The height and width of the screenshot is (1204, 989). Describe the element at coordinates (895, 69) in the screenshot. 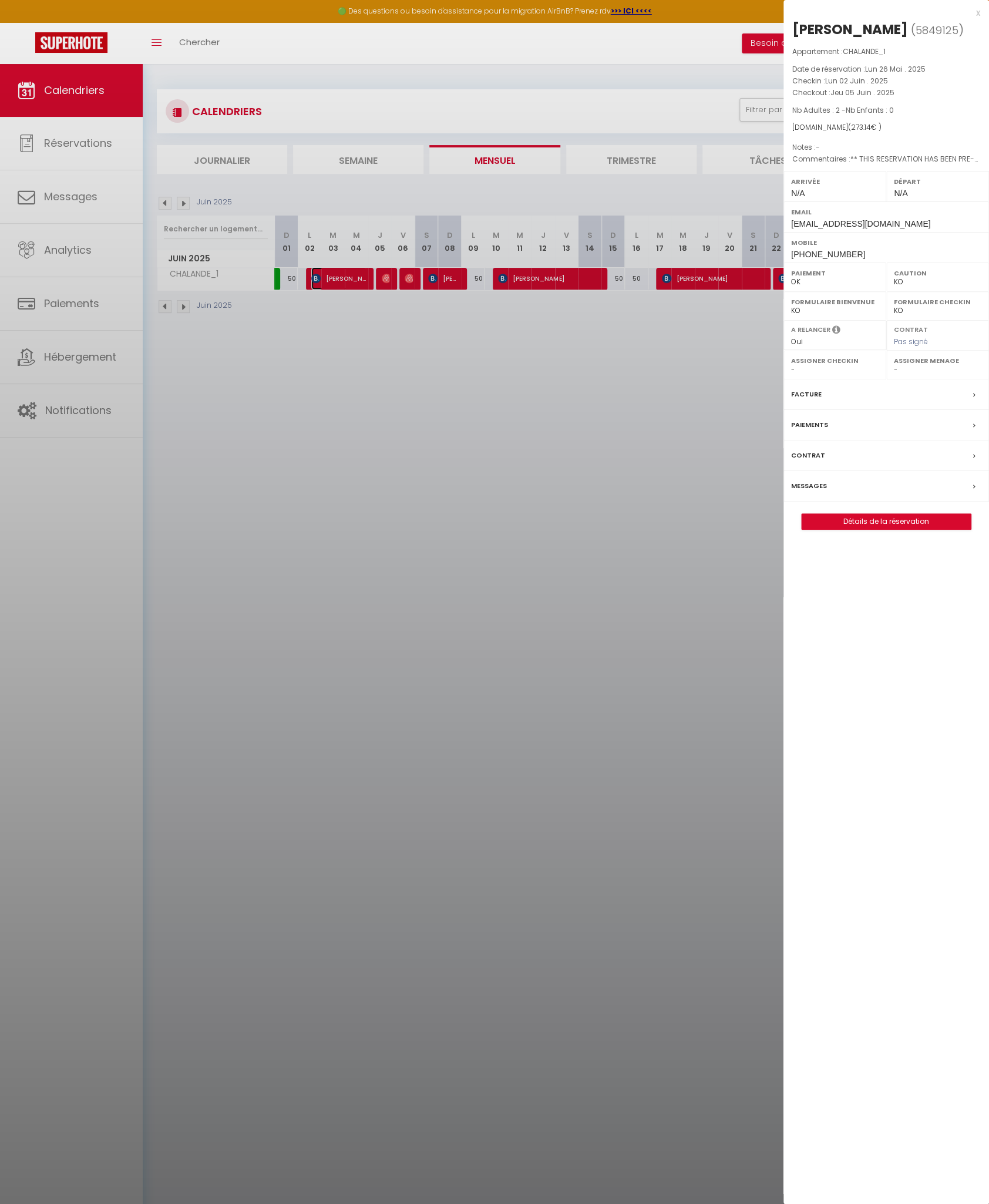

I see `span: Lun 26 Mai . 2025` at that location.